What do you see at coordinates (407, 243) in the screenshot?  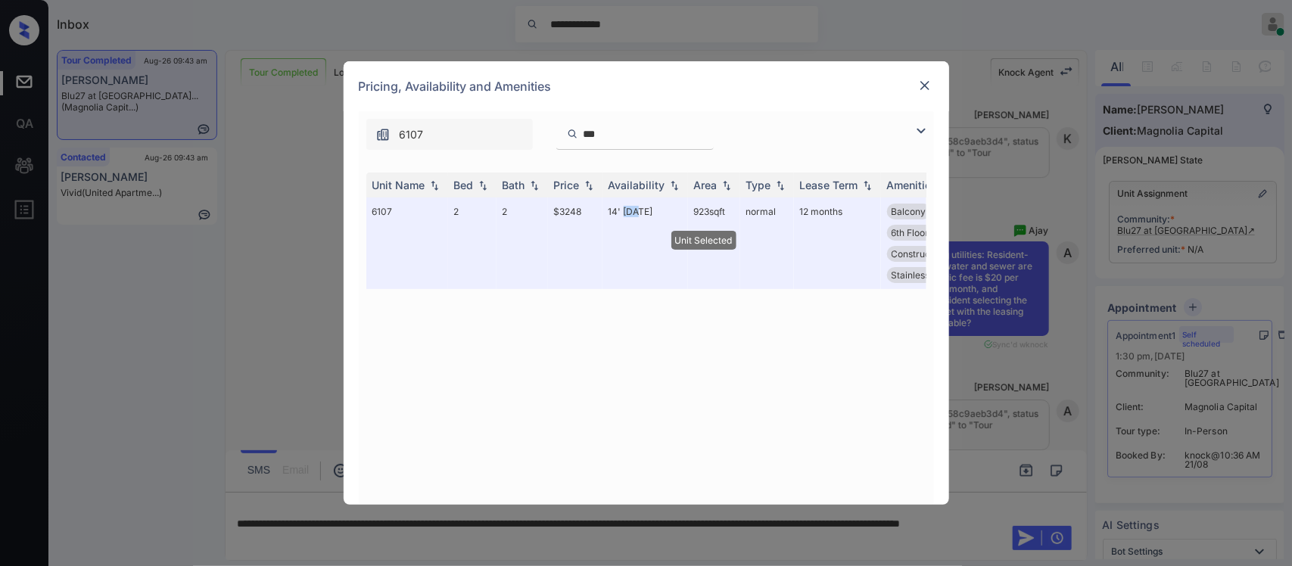 I see `td: 6107` at bounding box center [407, 243].